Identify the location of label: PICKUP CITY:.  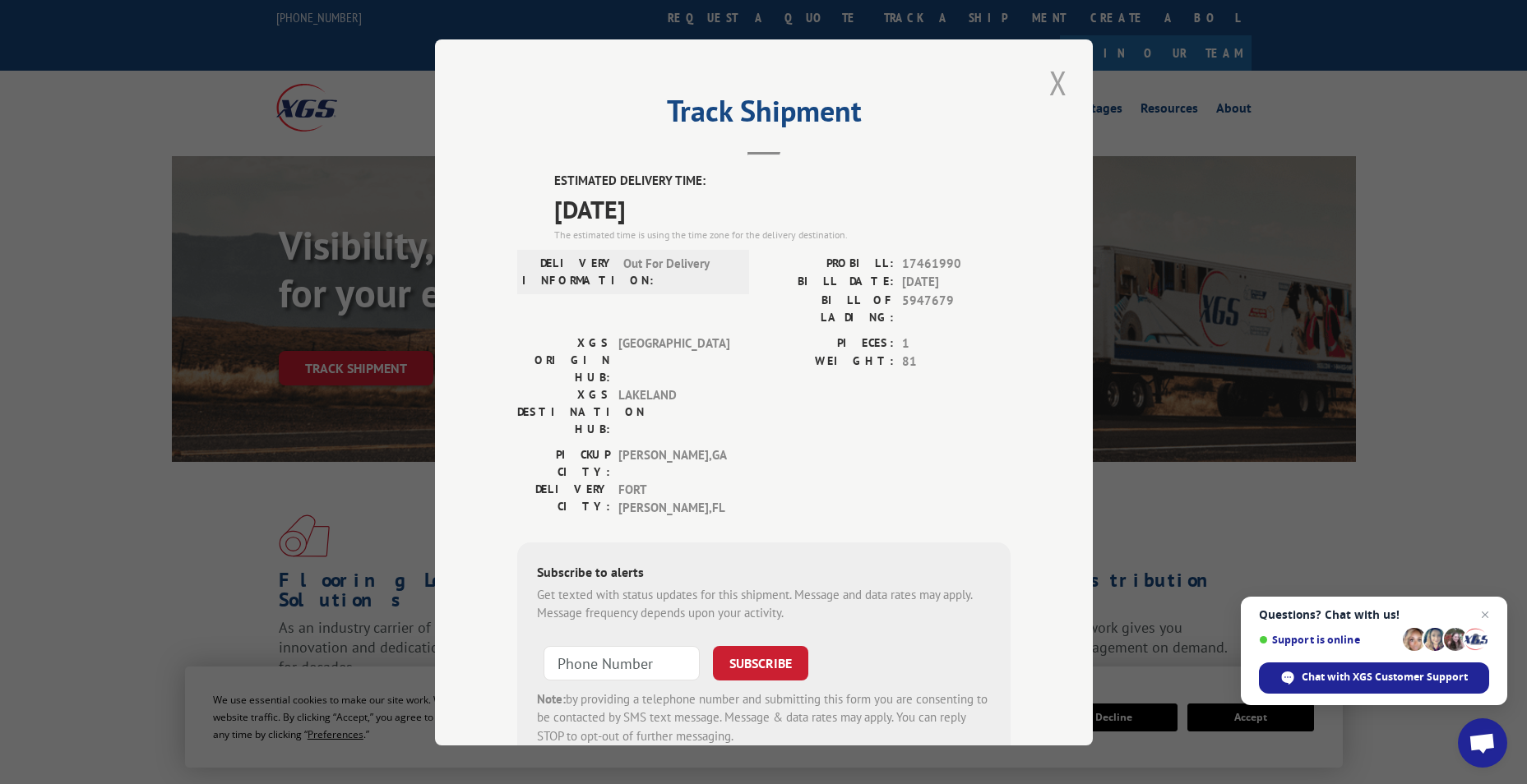
(563, 463).